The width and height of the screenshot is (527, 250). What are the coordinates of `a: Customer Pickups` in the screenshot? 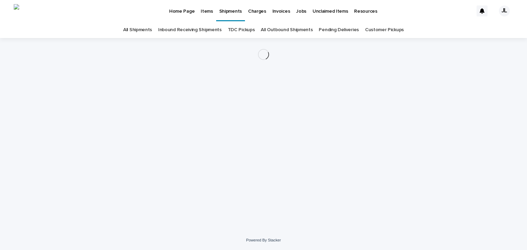 It's located at (384, 30).